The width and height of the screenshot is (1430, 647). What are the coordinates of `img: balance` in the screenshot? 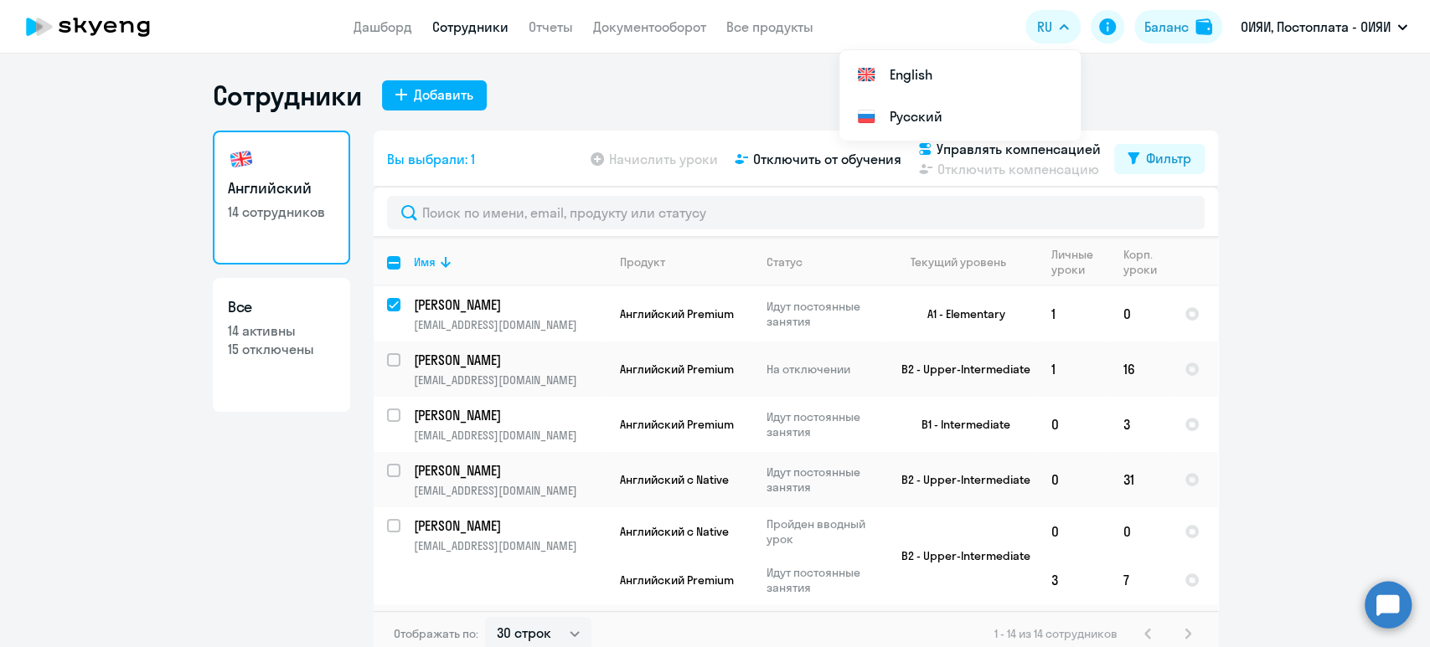 It's located at (1204, 27).